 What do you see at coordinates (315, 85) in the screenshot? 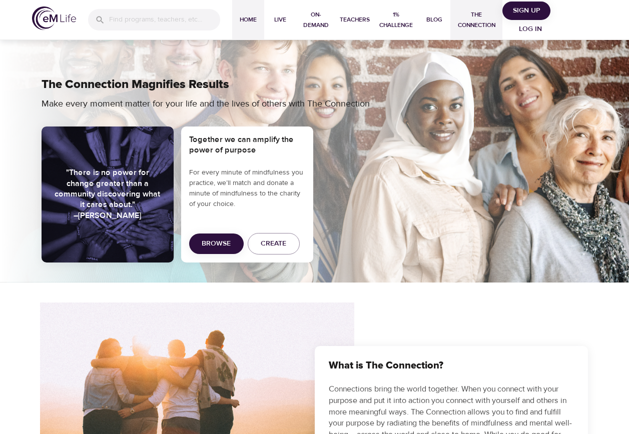
I see `h2: The Connection Magnifies Results` at bounding box center [315, 85].